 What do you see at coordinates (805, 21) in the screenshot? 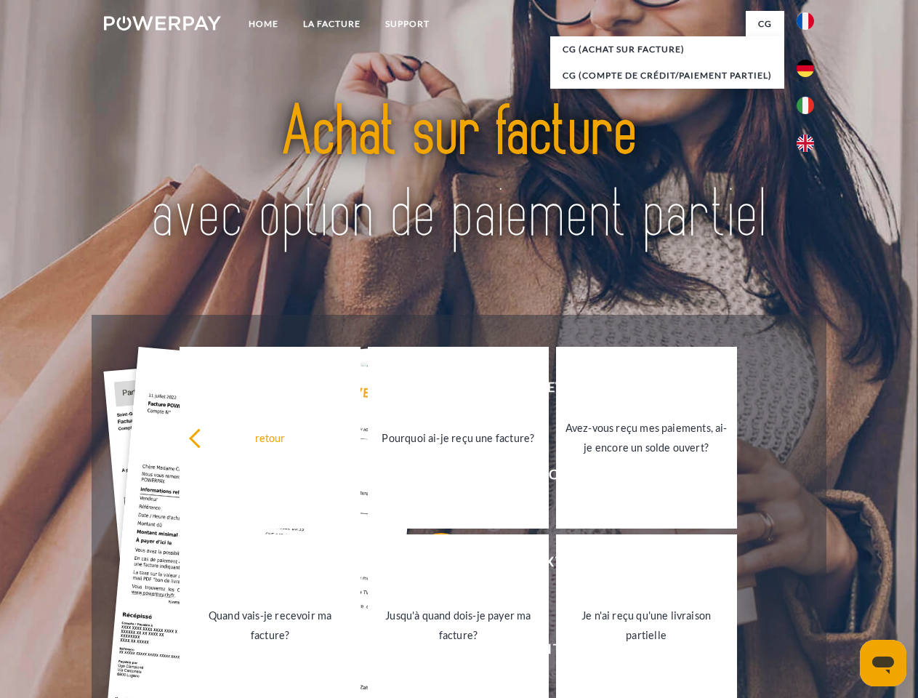
I see `img: fr` at bounding box center [805, 21].